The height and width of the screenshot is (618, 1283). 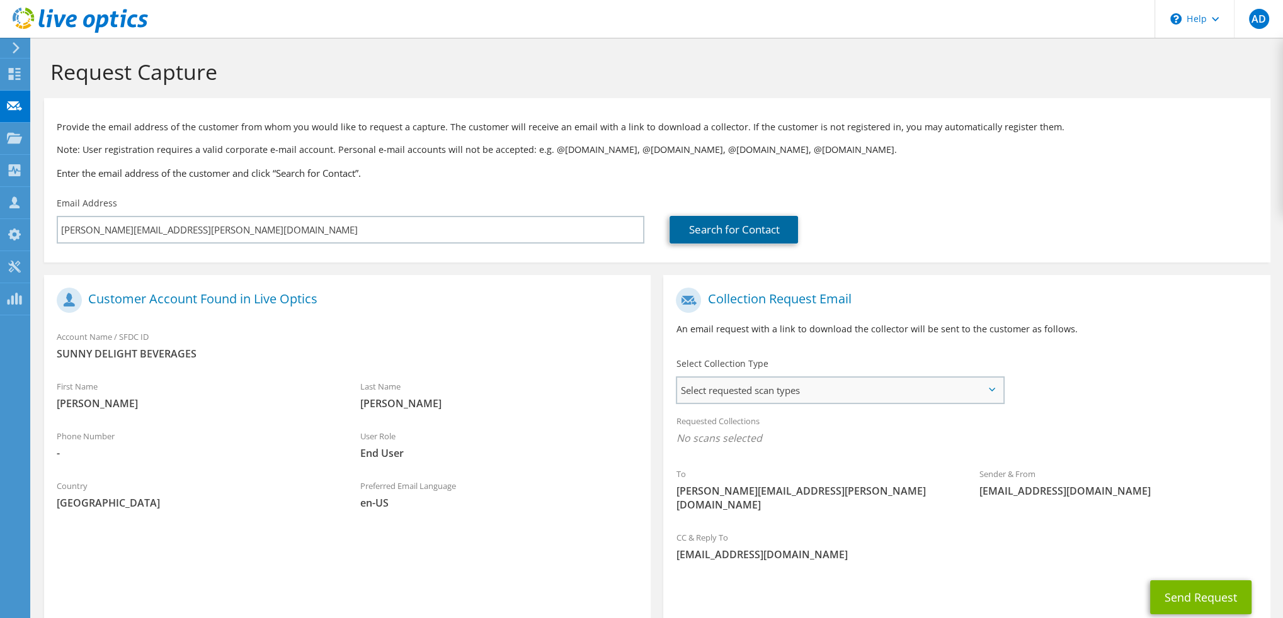 What do you see at coordinates (722, 364) in the screenshot?
I see `label: Select Collection Type` at bounding box center [722, 364].